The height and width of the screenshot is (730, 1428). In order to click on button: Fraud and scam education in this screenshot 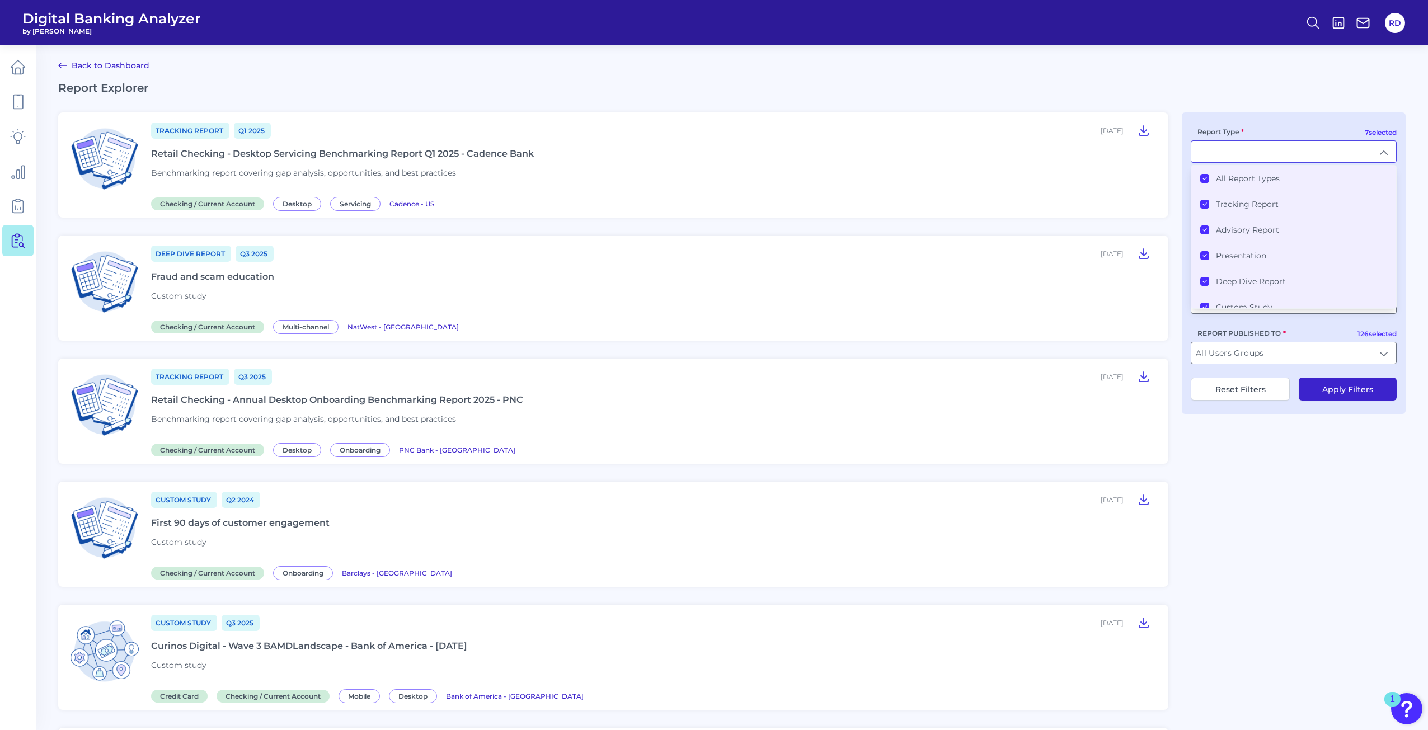, I will do `click(1143, 253)`.